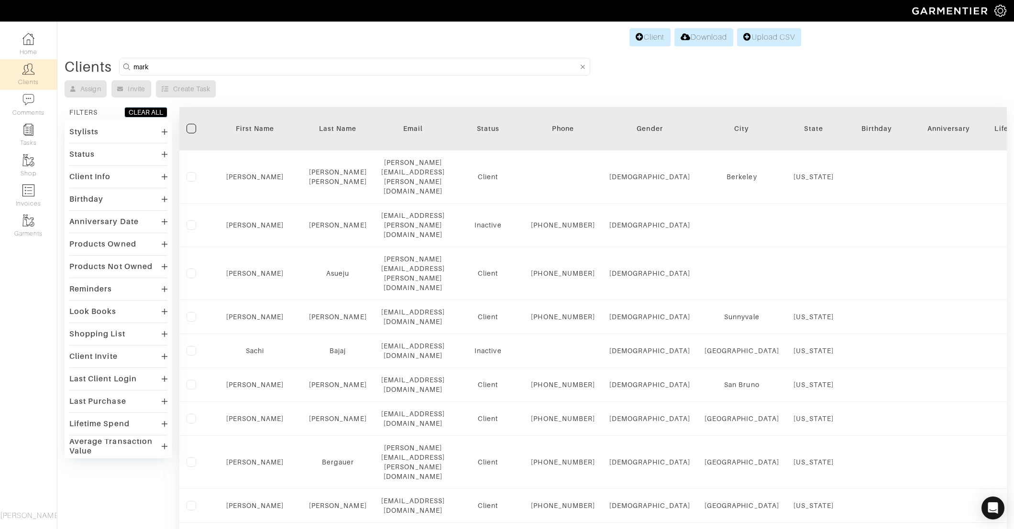 The image size is (1014, 529). Describe the element at coordinates (28, 190) in the screenshot. I see `img: orders-icon-0abe47150d42831381b5fb84f609e132dff9fe21cb692f30cb5eec754e2cba89.png` at that location.